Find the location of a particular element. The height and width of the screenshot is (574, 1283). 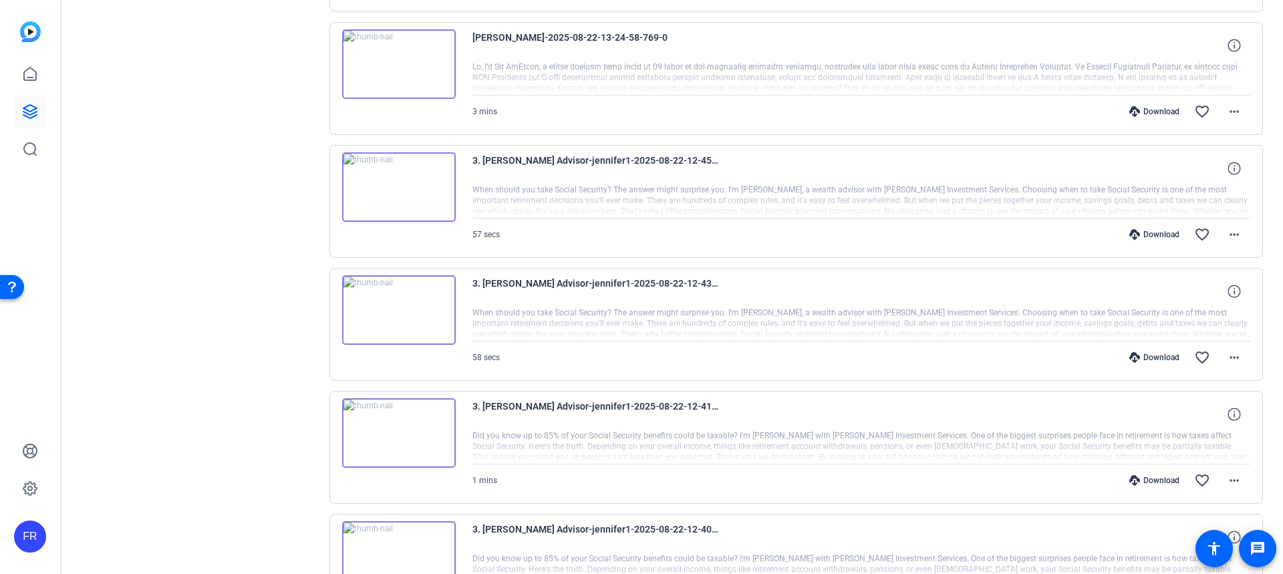

img: blue-gradient.svg is located at coordinates (30, 31).